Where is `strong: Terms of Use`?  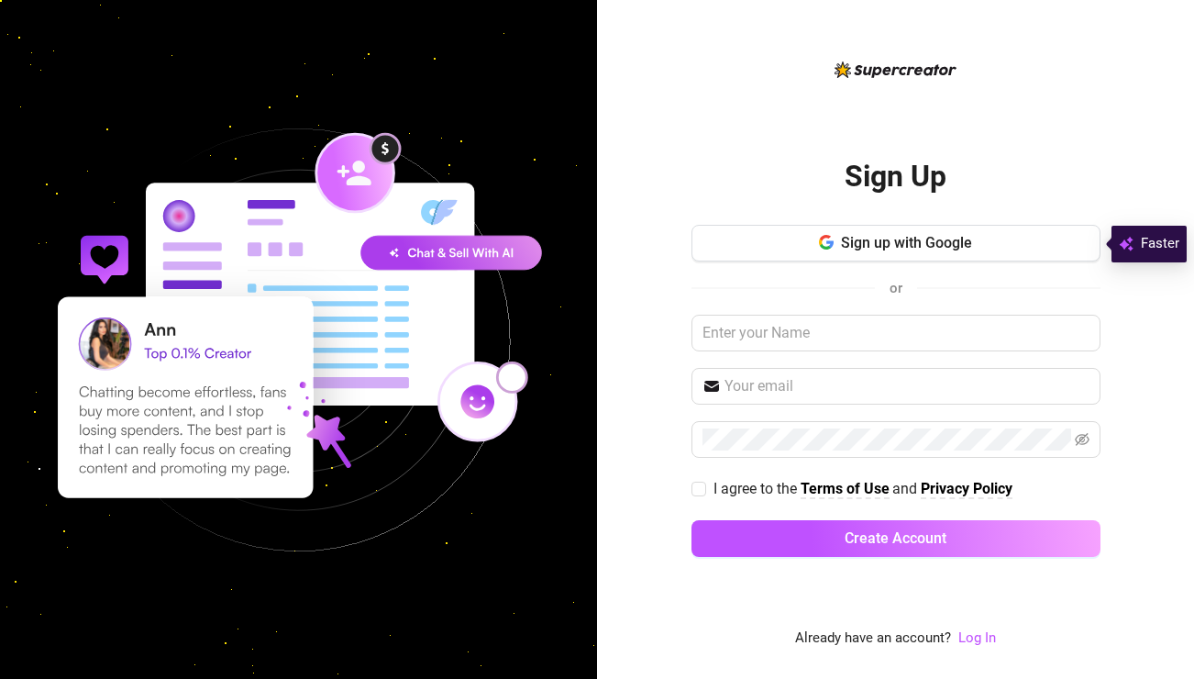
strong: Terms of Use is located at coordinates (845, 488).